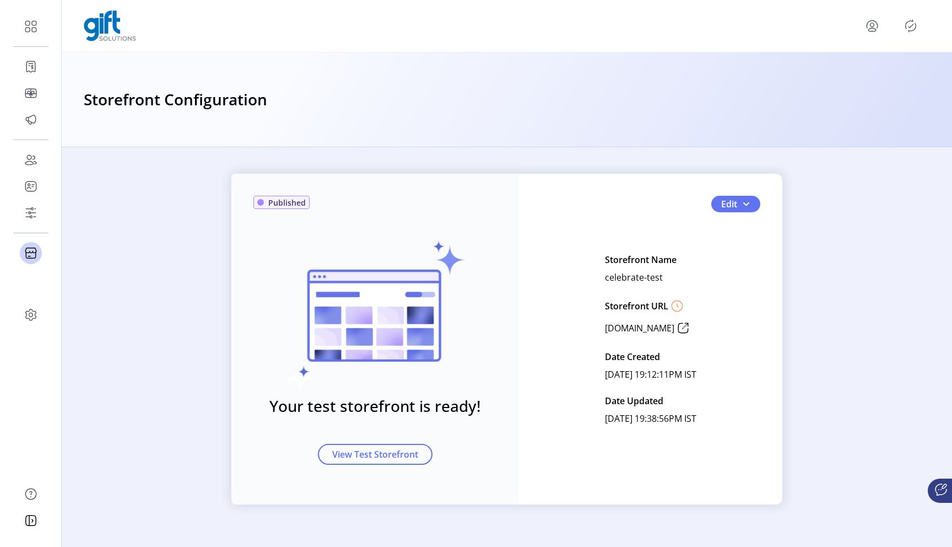 This screenshot has width=952, height=547. What do you see at coordinates (375, 454) in the screenshot?
I see `button: View Test Storefront` at bounding box center [375, 454].